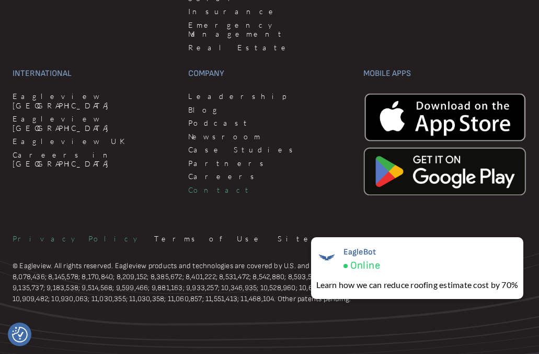  Describe the element at coordinates (362, 252) in the screenshot. I see `span: EagleBot` at that location.